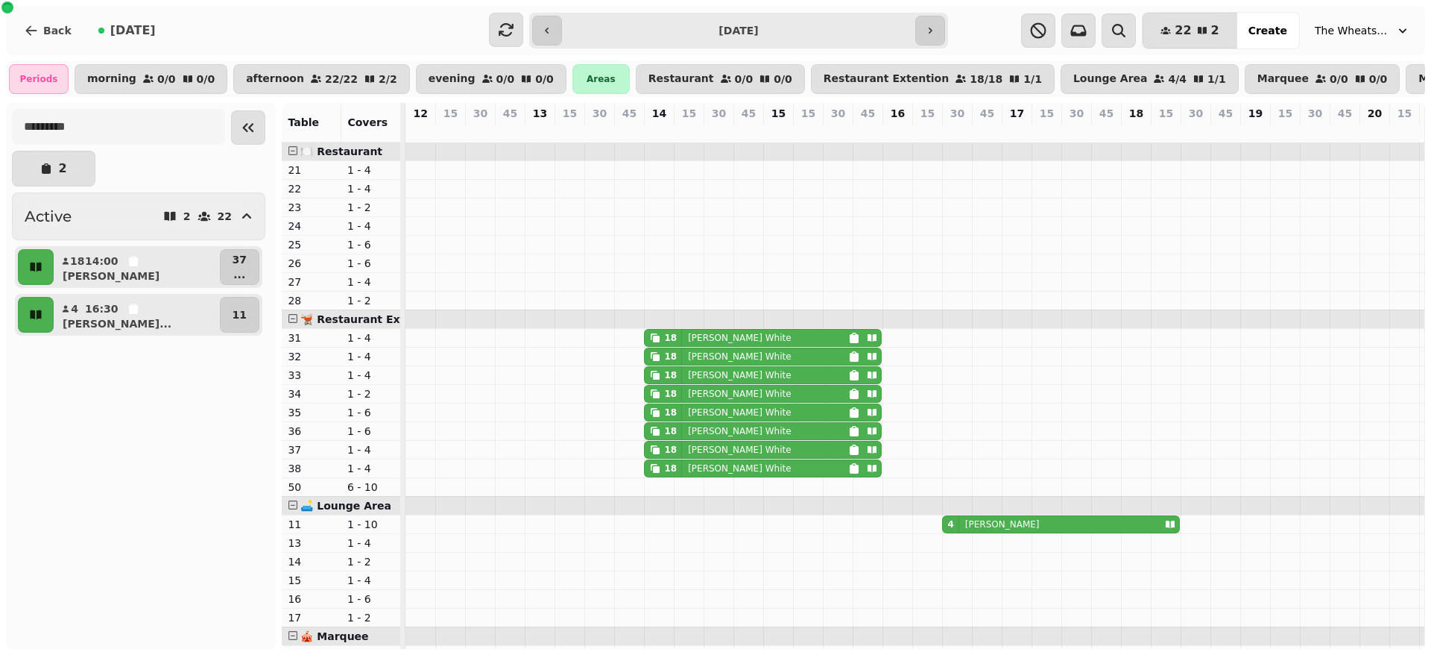  What do you see at coordinates (452, 79) in the screenshot?
I see `p: evening` at bounding box center [452, 79].